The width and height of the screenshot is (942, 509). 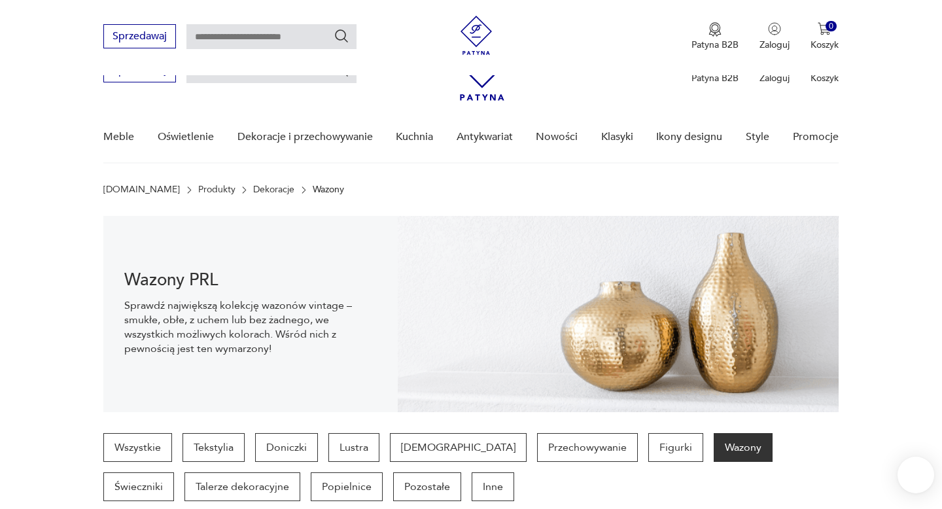 I want to click on p: Talerze dekoracyjne, so click(x=242, y=487).